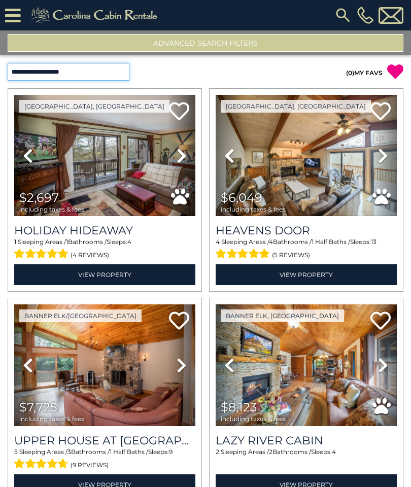 This screenshot has width=411, height=487. I want to click on a: Holiday Hideaway, so click(104, 230).